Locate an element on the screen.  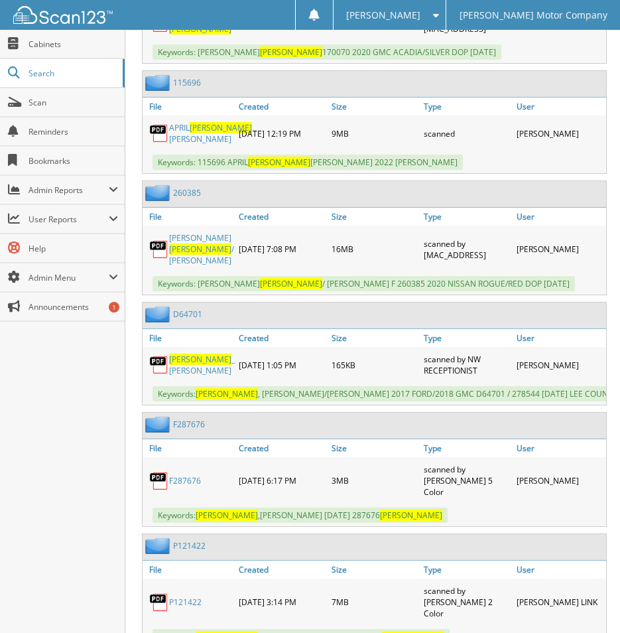
div: Chat Widget is located at coordinates (587, 601).